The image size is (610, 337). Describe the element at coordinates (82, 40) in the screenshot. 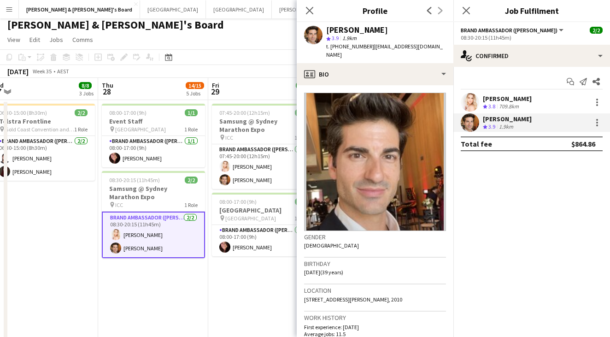

I see `a: Comms` at that location.